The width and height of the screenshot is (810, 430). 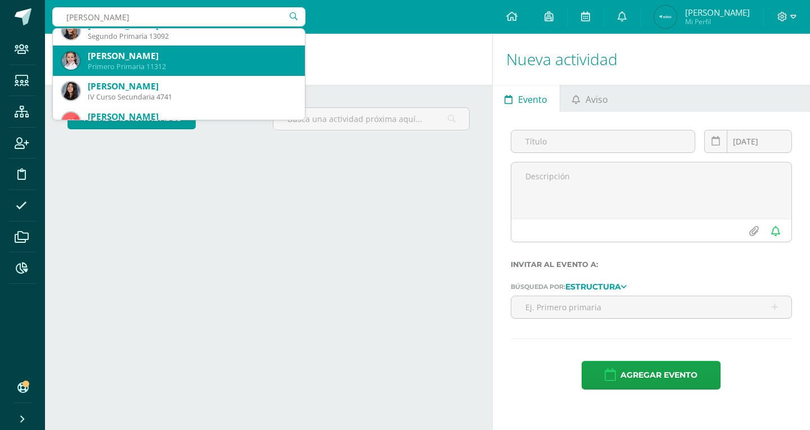 What do you see at coordinates (651, 375) in the screenshot?
I see `button: Agregar evento` at bounding box center [651, 375].